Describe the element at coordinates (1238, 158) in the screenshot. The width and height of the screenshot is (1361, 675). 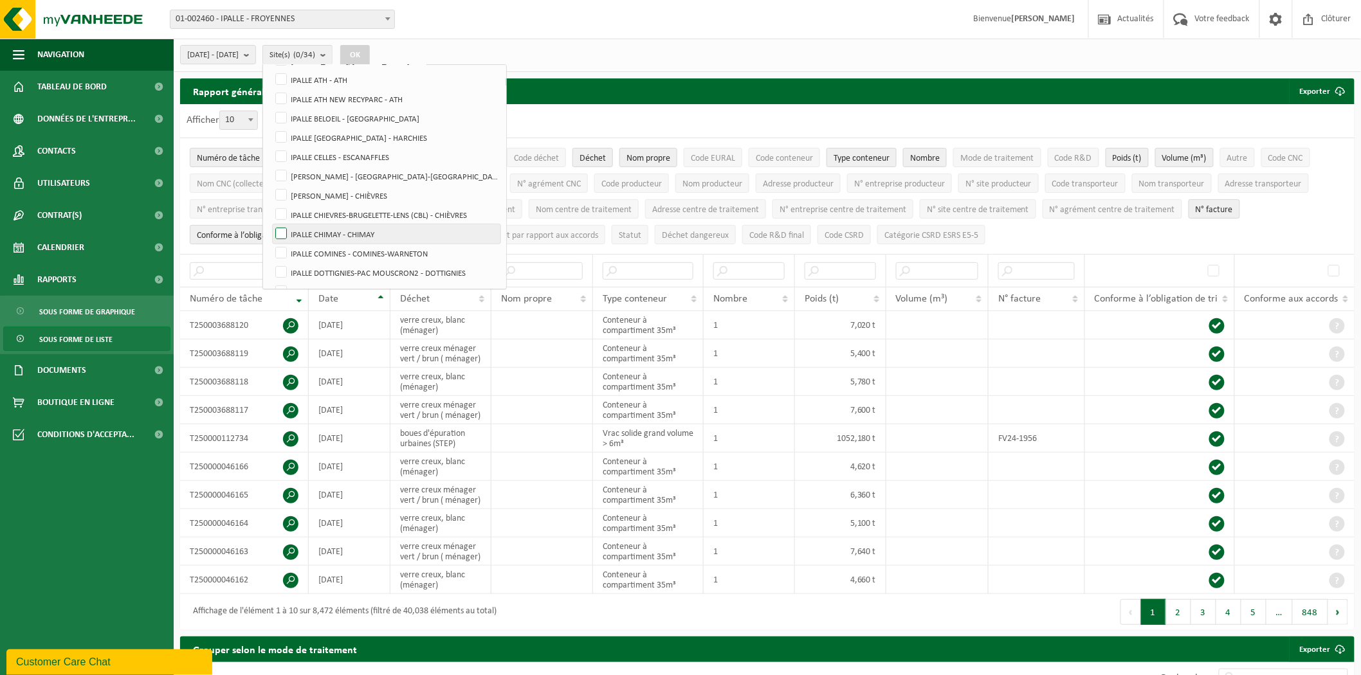
I see `button: AutreAutre: Activate to sort` at that location.